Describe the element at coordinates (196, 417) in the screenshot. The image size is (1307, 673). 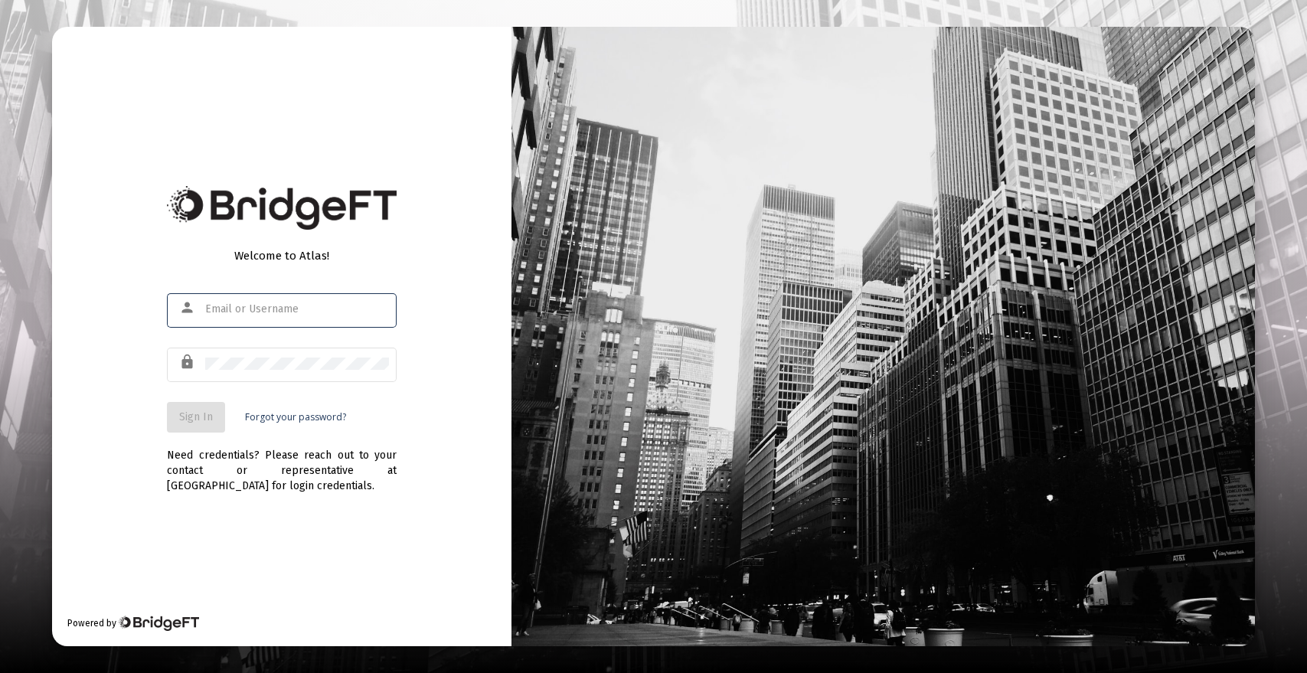
I see `span: Sign In` at that location.